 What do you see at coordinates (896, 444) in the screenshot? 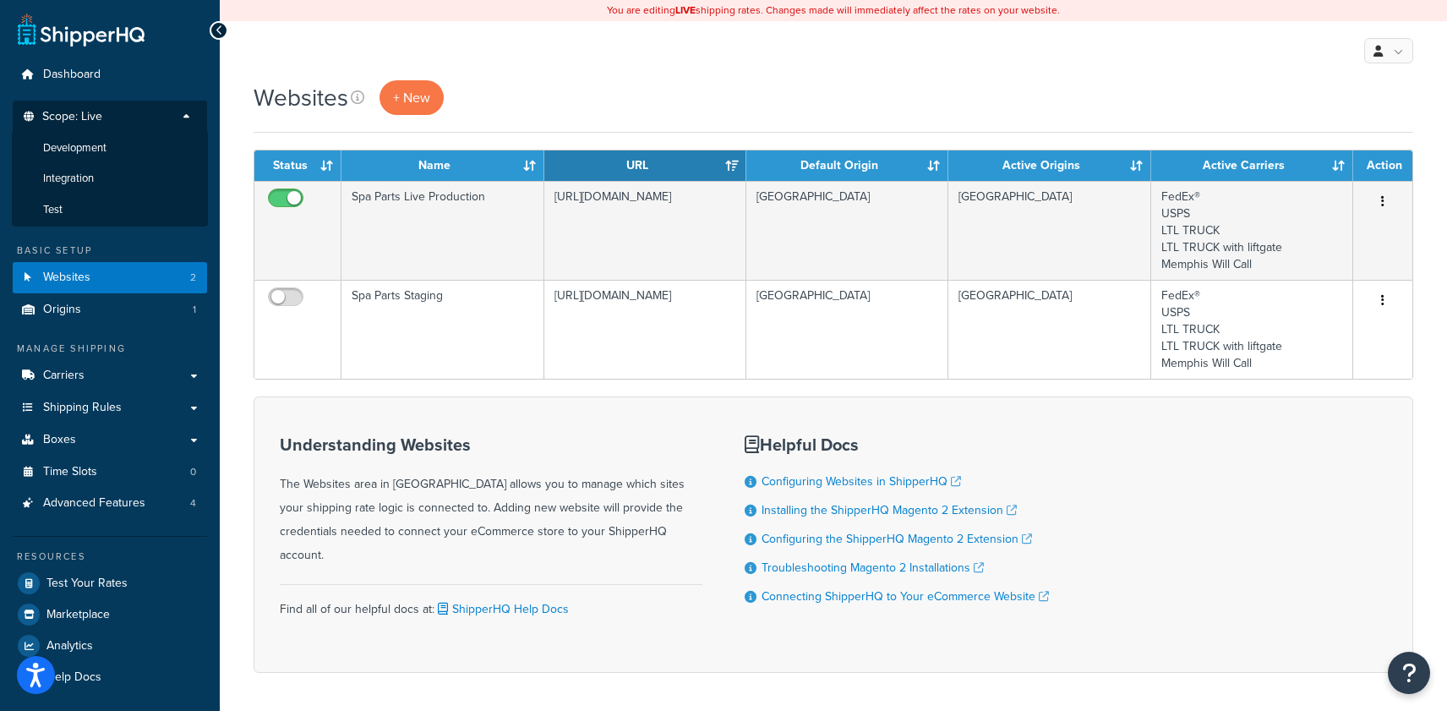
I see `h3: Helpful Docs` at bounding box center [896, 444].